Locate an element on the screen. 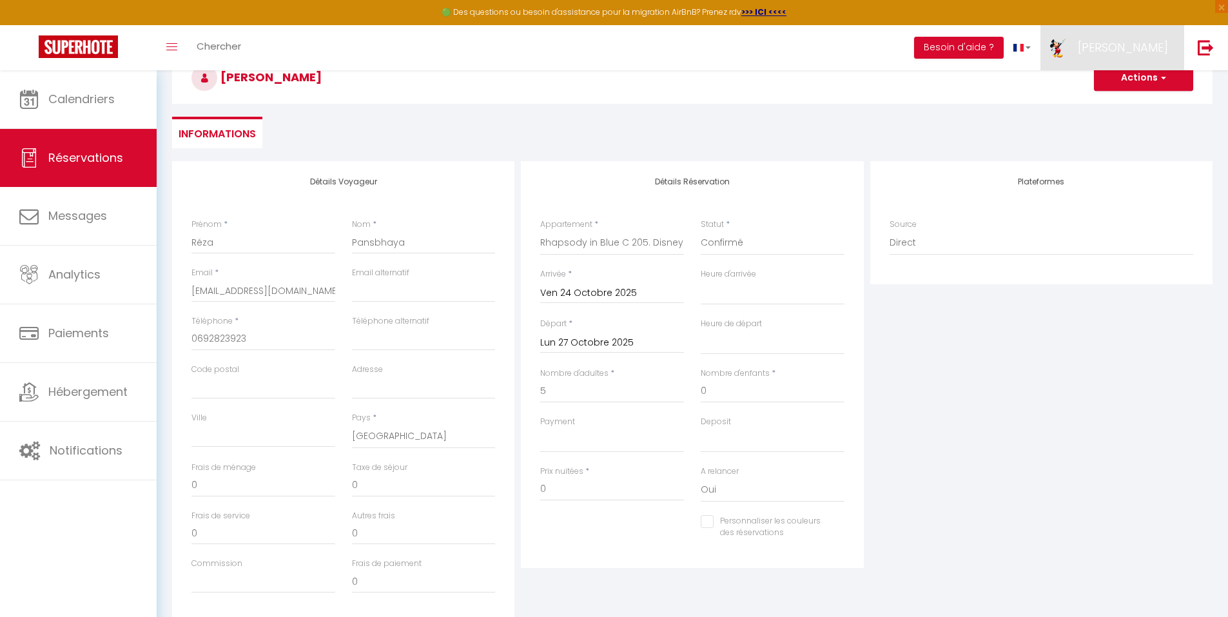  h4: Détails Voyageur is located at coordinates (343, 182).